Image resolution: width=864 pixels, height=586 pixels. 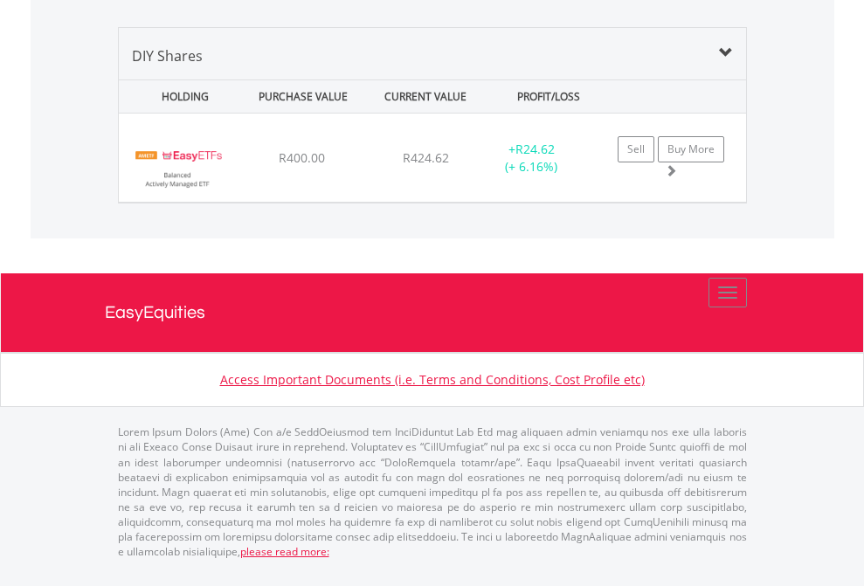 What do you see at coordinates (177, 166) in the screenshot?
I see `img: EQU.ZA.EASYBF.png` at bounding box center [177, 166].